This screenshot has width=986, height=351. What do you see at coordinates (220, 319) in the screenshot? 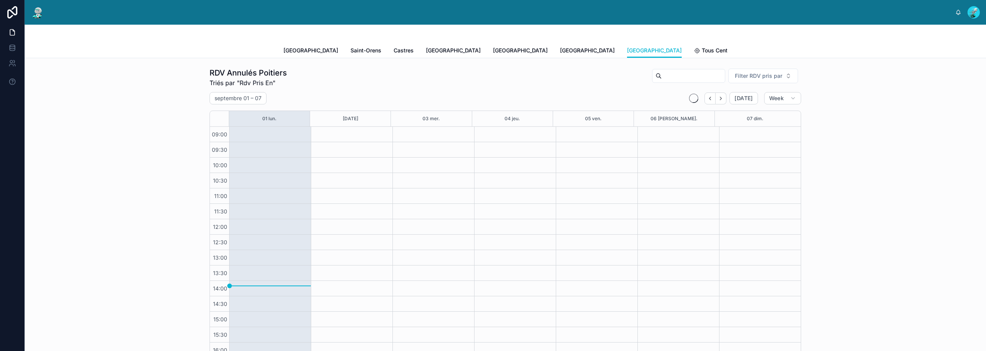
I see `span: 15:00` at bounding box center [220, 319].